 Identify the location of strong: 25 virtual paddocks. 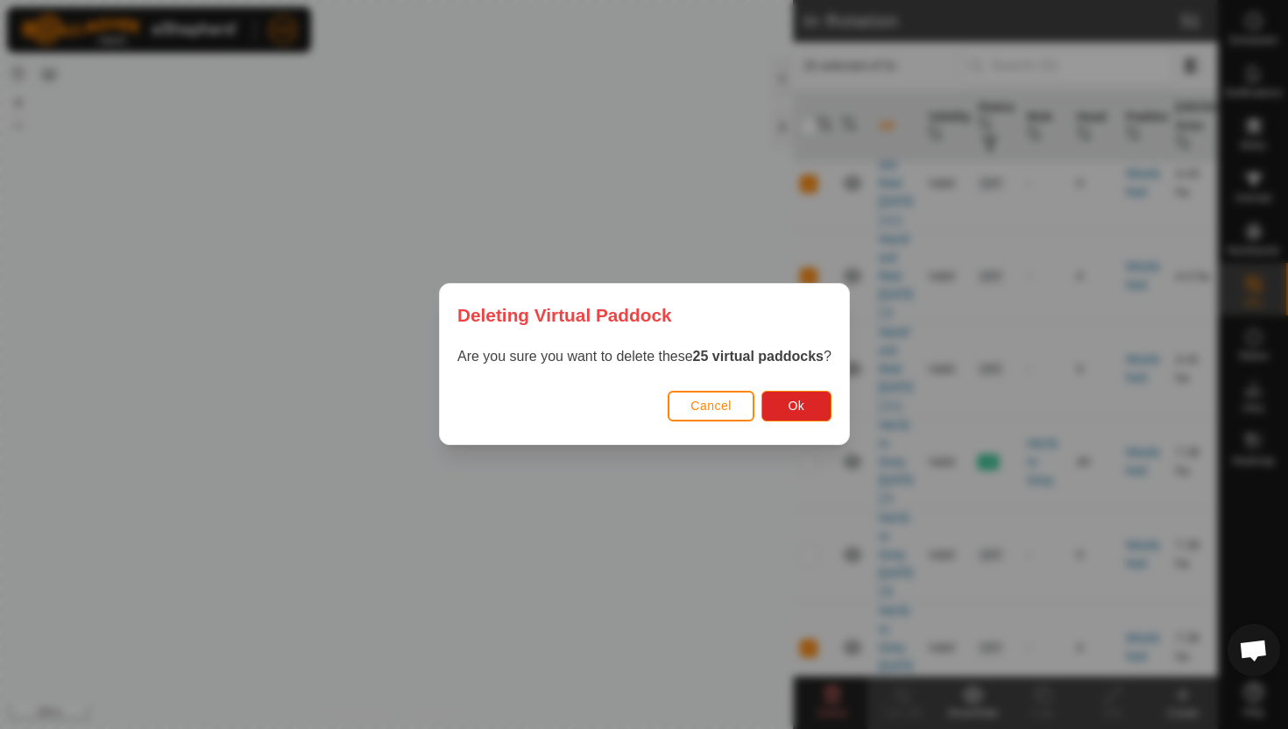
(757, 357).